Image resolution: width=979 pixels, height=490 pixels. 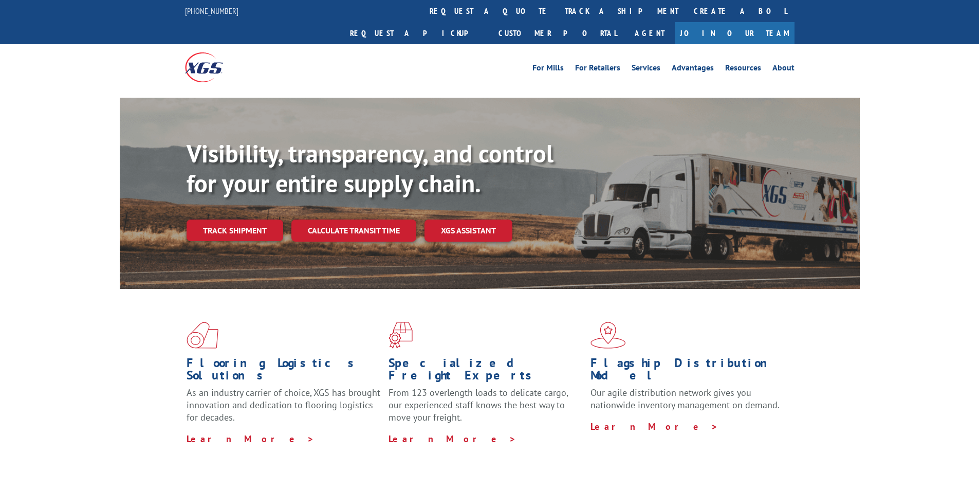 What do you see at coordinates (735, 33) in the screenshot?
I see `a: Join Our Team` at bounding box center [735, 33].